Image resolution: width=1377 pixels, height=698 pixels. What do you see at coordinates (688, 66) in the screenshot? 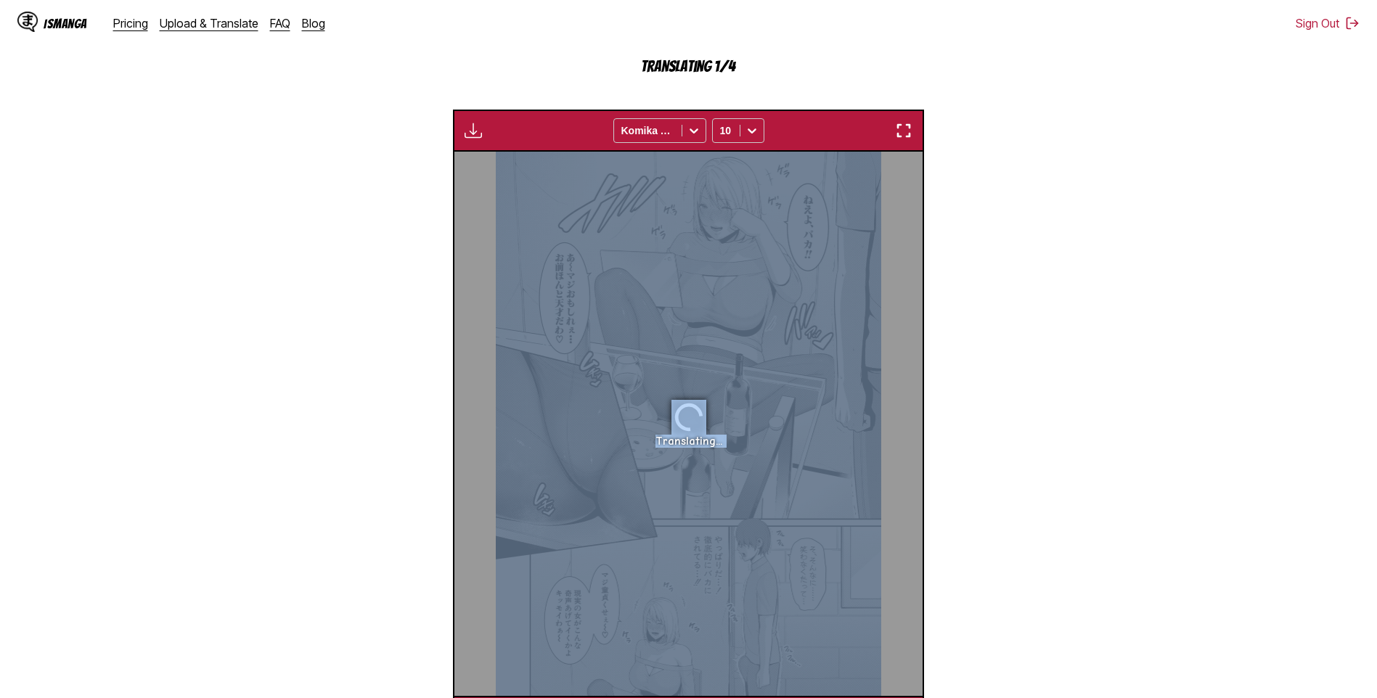
I see `p: Translating 1/4` at bounding box center [688, 66].